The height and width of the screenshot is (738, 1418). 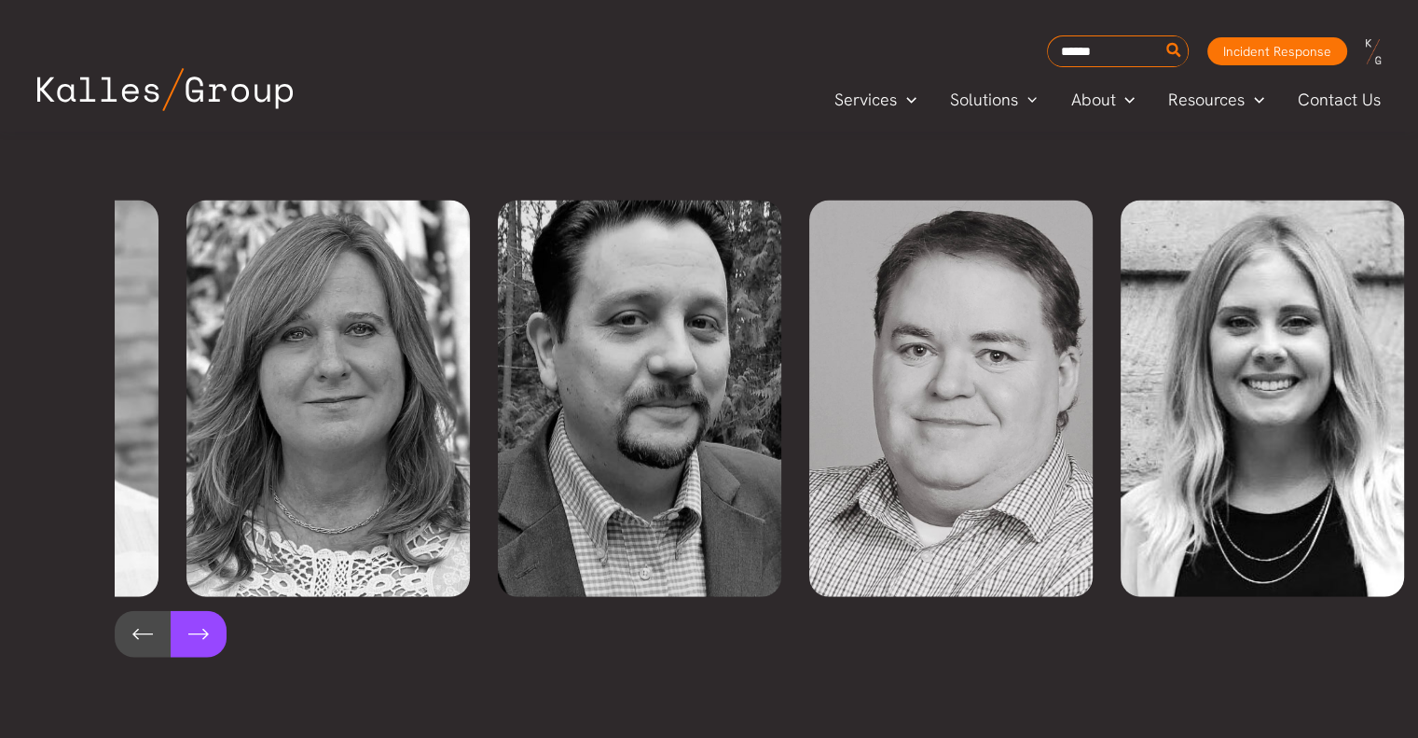 What do you see at coordinates (865, 100) in the screenshot?
I see `span: Services` at bounding box center [865, 100].